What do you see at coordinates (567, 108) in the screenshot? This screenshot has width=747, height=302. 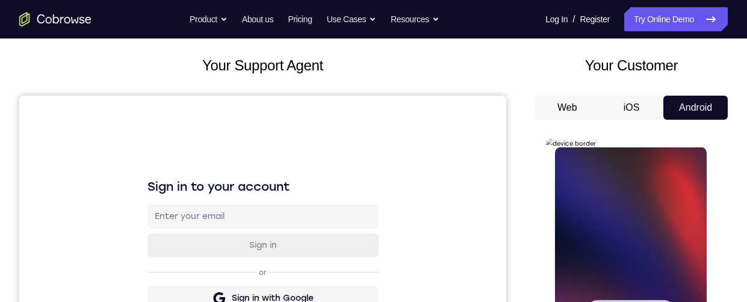 I see `button: Web` at bounding box center [567, 108].